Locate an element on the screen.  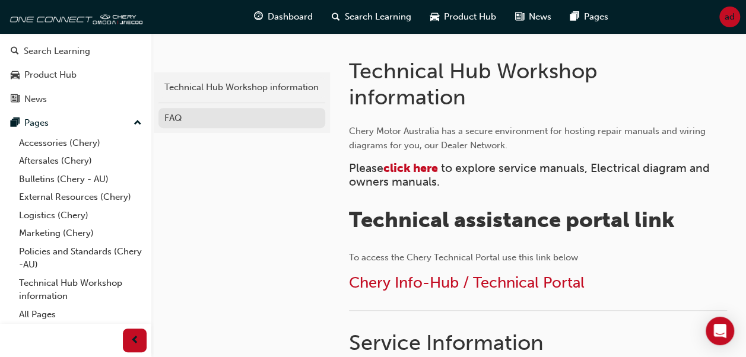
a: External Resources (Chery) is located at coordinates (80, 197).